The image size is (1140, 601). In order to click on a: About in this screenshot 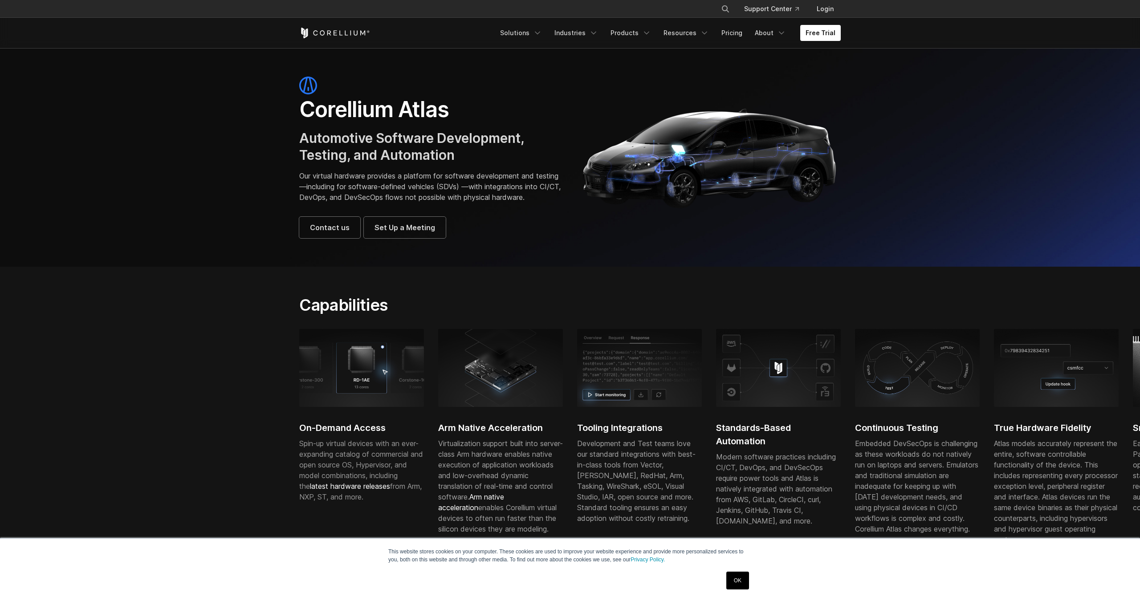, I will do `click(770, 33)`.